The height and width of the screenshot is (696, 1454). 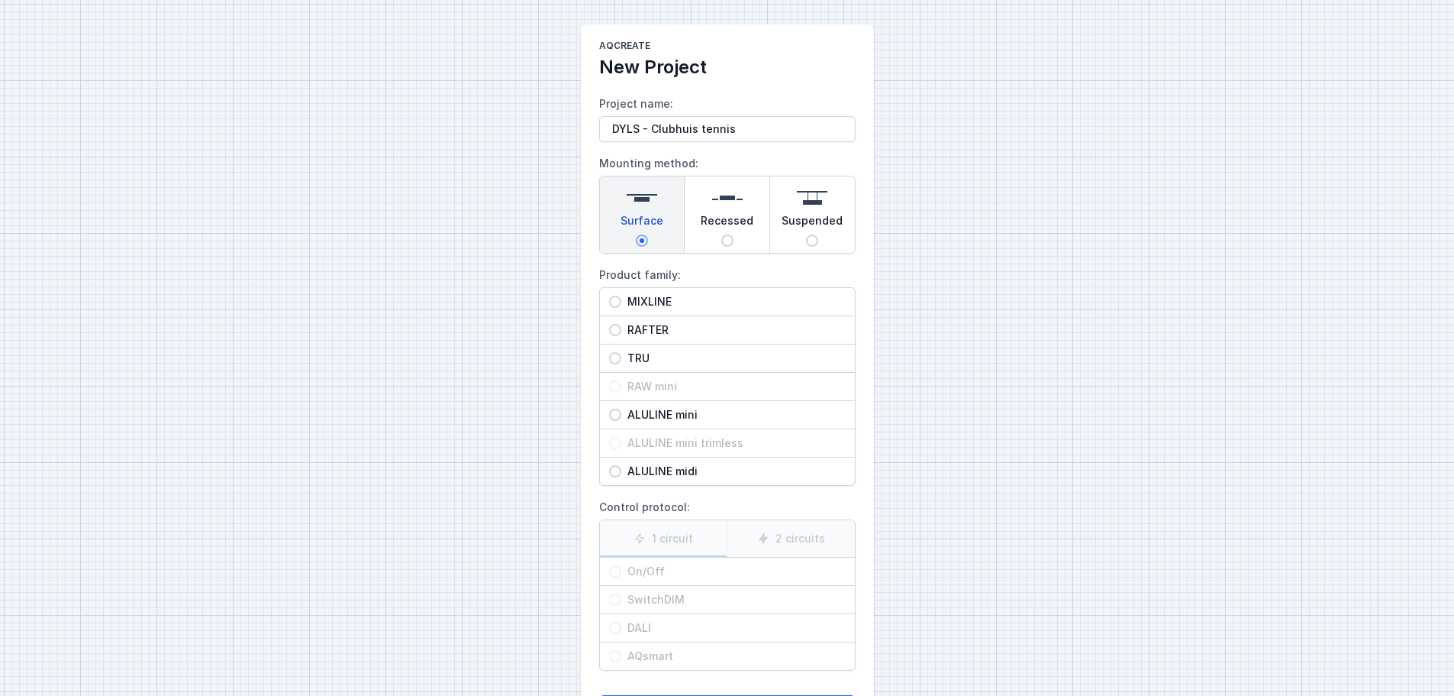 What do you see at coordinates (728, 202) in the screenshot?
I see `label: Mounting method:` at bounding box center [728, 202].